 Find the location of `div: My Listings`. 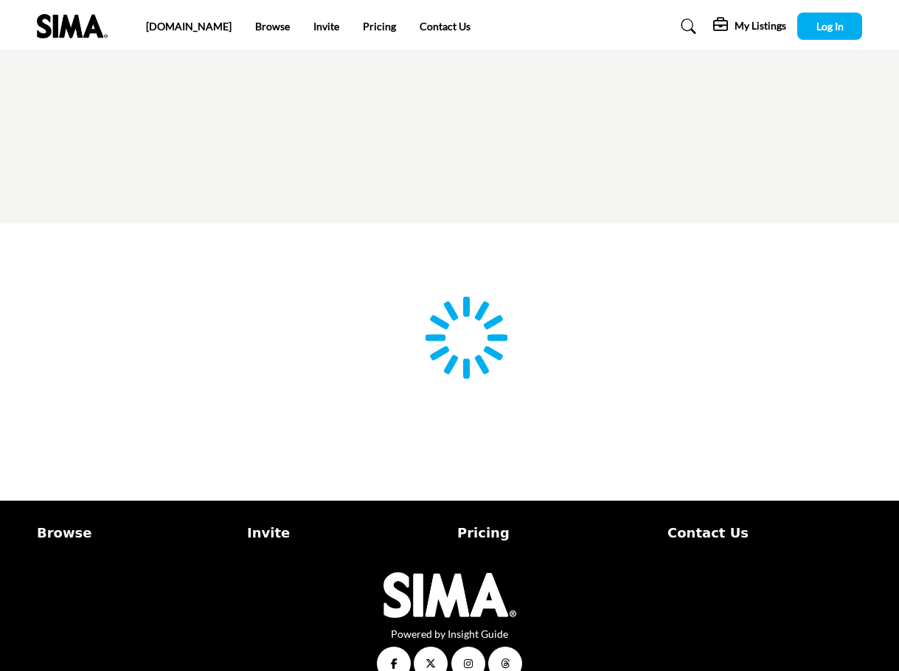

div: My Listings is located at coordinates (749, 27).